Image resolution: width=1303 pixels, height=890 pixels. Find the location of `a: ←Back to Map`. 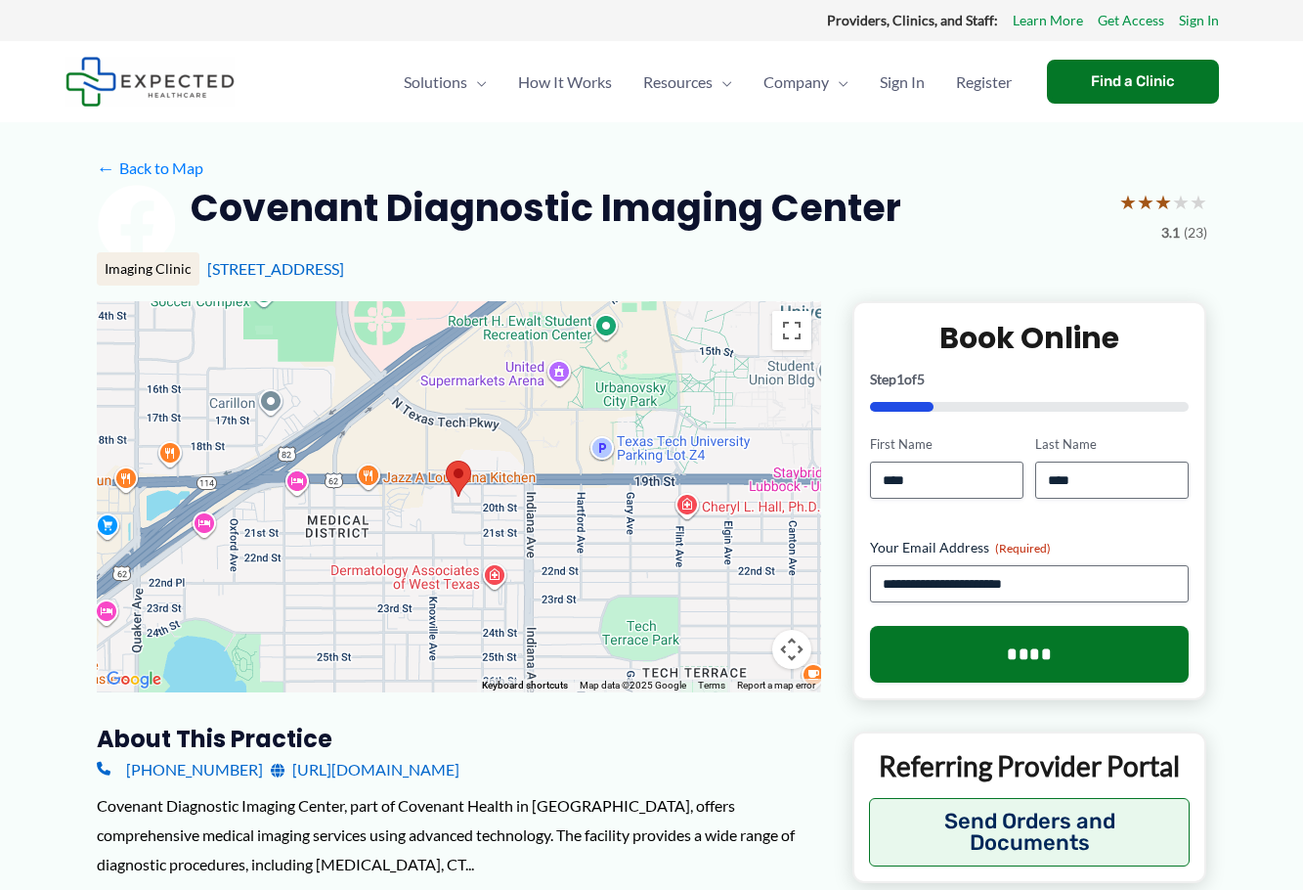

a: ←Back to Map is located at coordinates (150, 168).